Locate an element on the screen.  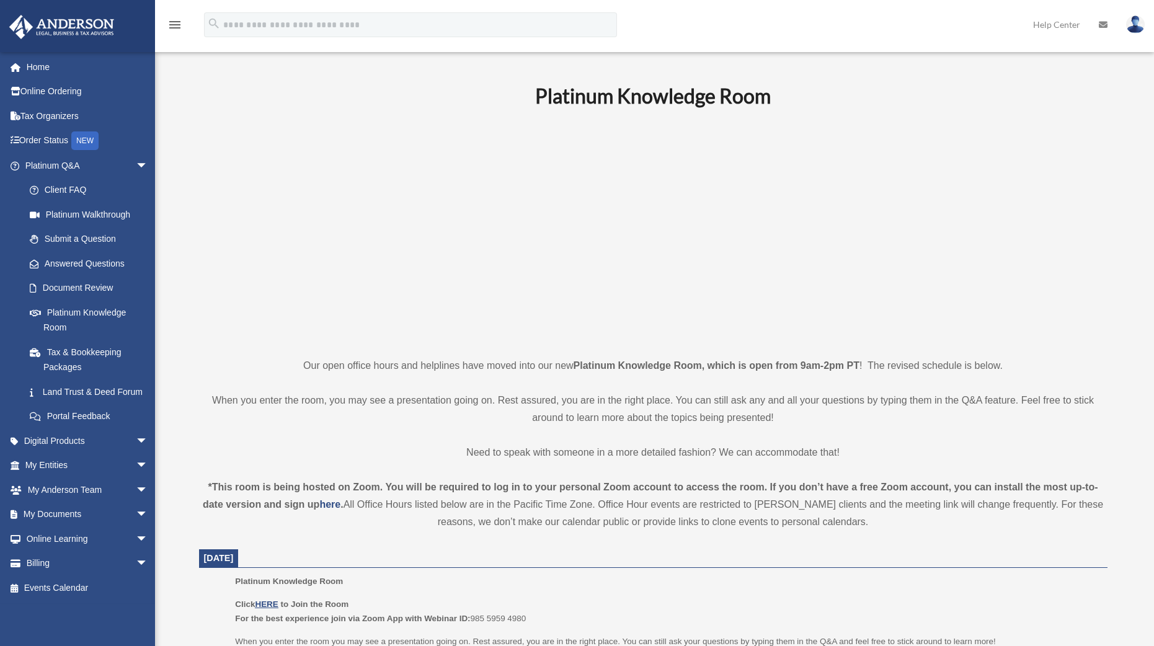
a: here is located at coordinates (330, 504).